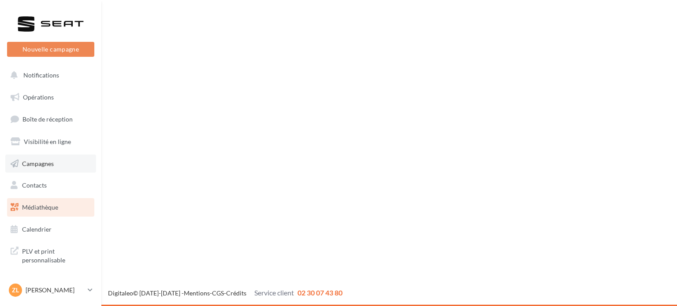  Describe the element at coordinates (120, 293) in the screenshot. I see `a: Digitaleo` at that location.